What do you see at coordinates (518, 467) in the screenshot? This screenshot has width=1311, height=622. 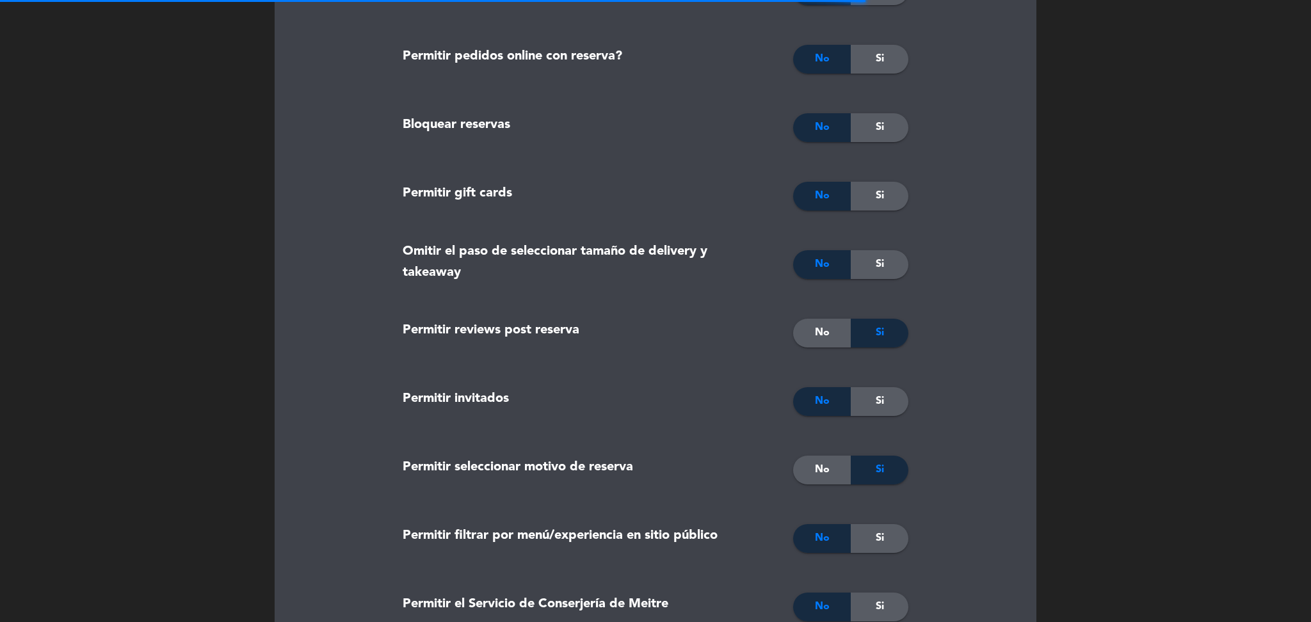 I see `label: Permitir seleccionar motivo de reserva` at bounding box center [518, 467].